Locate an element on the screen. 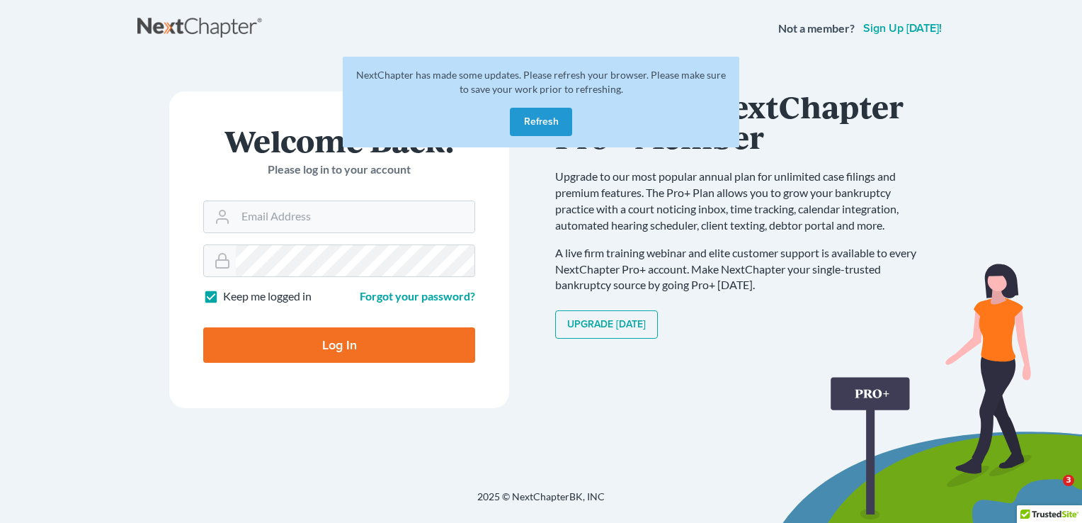 The image size is (1082, 523). label: Keep me logged in is located at coordinates (267, 296).